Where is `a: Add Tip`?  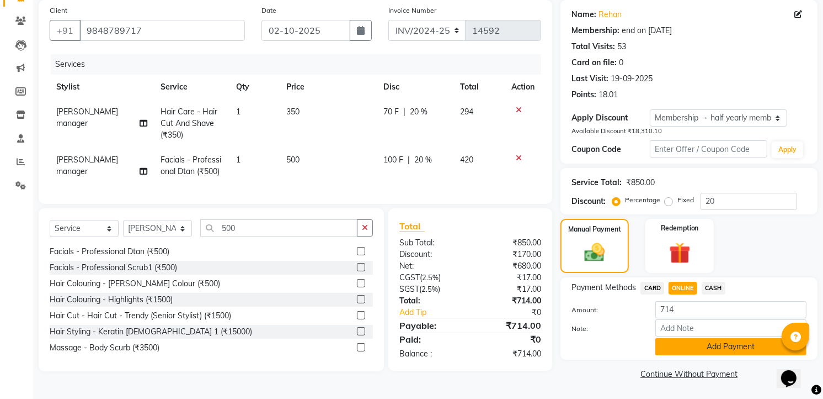
a: Add Tip is located at coordinates (438, 312).